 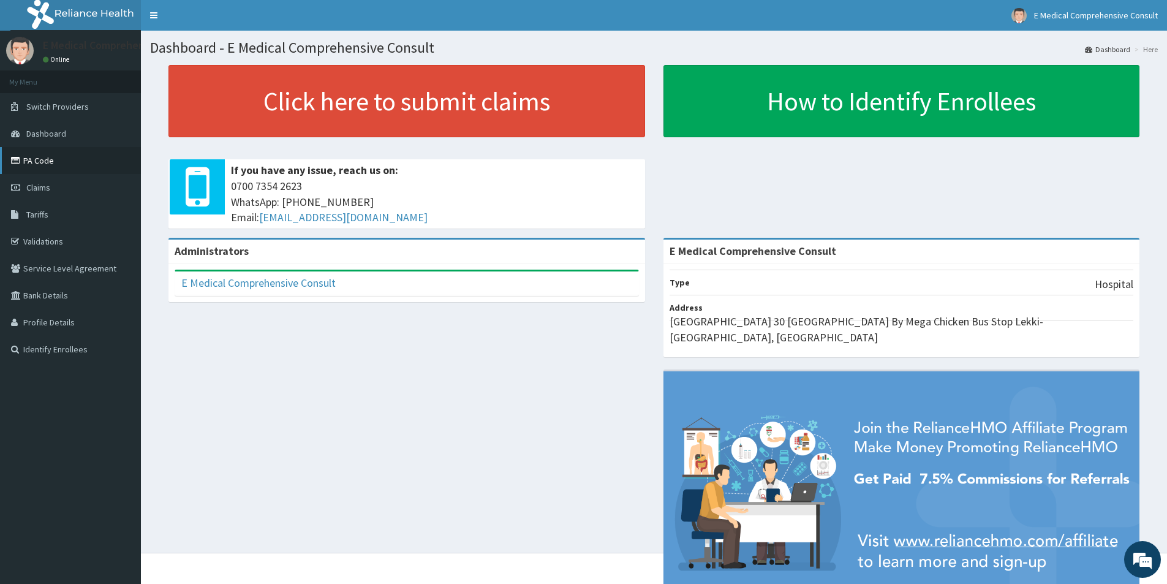 What do you see at coordinates (654, 48) in the screenshot?
I see `h1: Dashboard - E Medical Comprehensive Consult` at bounding box center [654, 48].